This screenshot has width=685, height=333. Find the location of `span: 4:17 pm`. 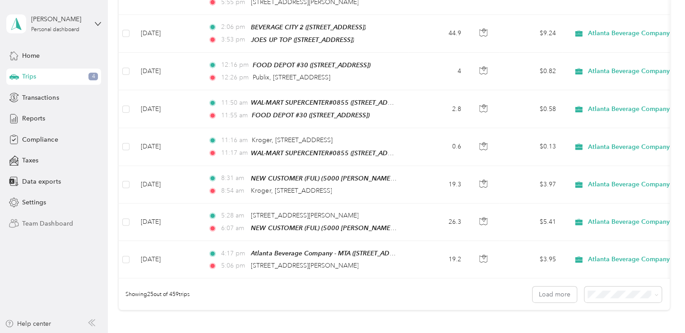

span: 4:17 pm is located at coordinates (234, 253).